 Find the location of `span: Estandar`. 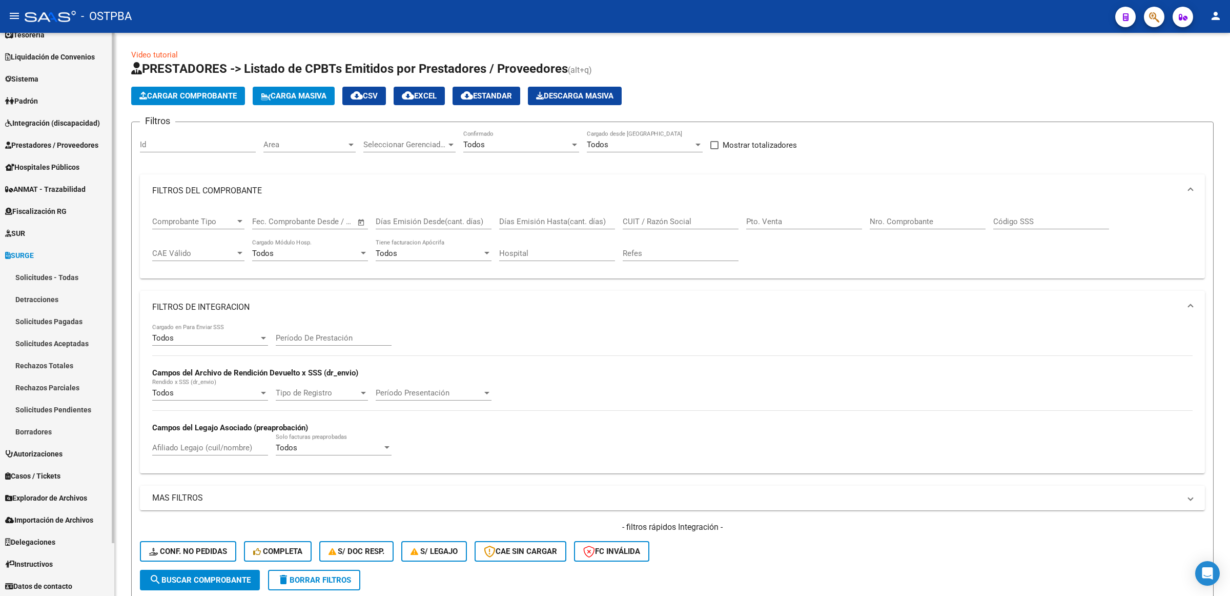

span: Estandar is located at coordinates (486, 96).